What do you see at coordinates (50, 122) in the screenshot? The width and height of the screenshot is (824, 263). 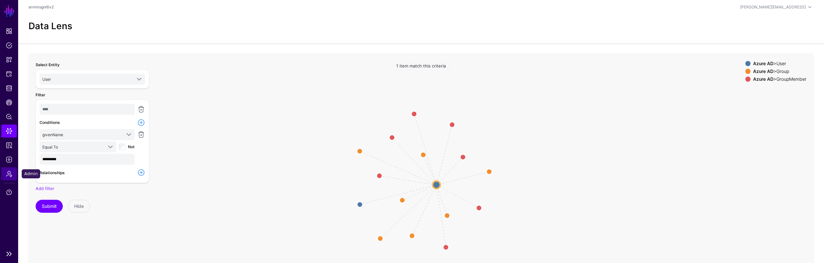 I see `label: Conditions` at bounding box center [50, 122].